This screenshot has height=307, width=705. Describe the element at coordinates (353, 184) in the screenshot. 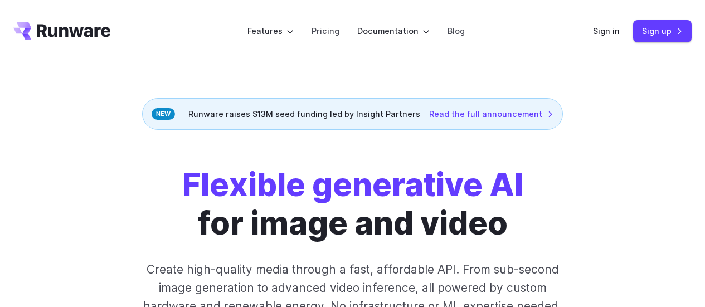

I see `strong: Flexible generative AI` at that location.